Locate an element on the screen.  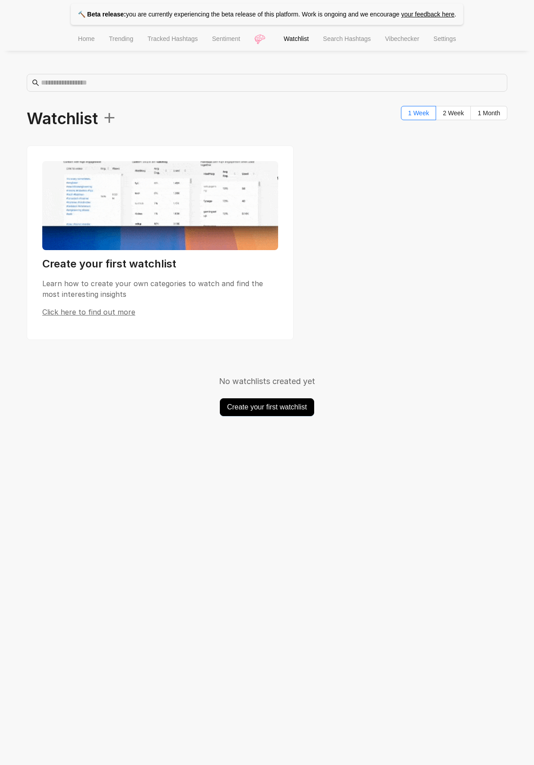
span: Search Hashtags is located at coordinates (347, 39).